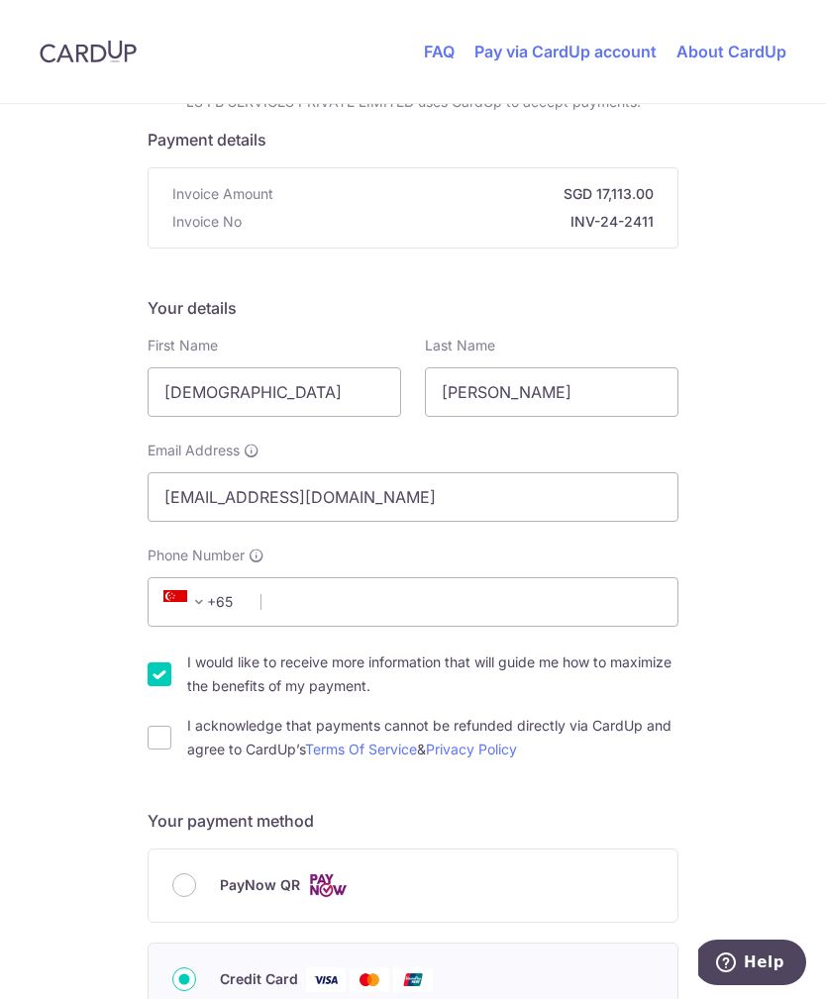 The width and height of the screenshot is (826, 999). I want to click on a: About CardUp, so click(731, 52).